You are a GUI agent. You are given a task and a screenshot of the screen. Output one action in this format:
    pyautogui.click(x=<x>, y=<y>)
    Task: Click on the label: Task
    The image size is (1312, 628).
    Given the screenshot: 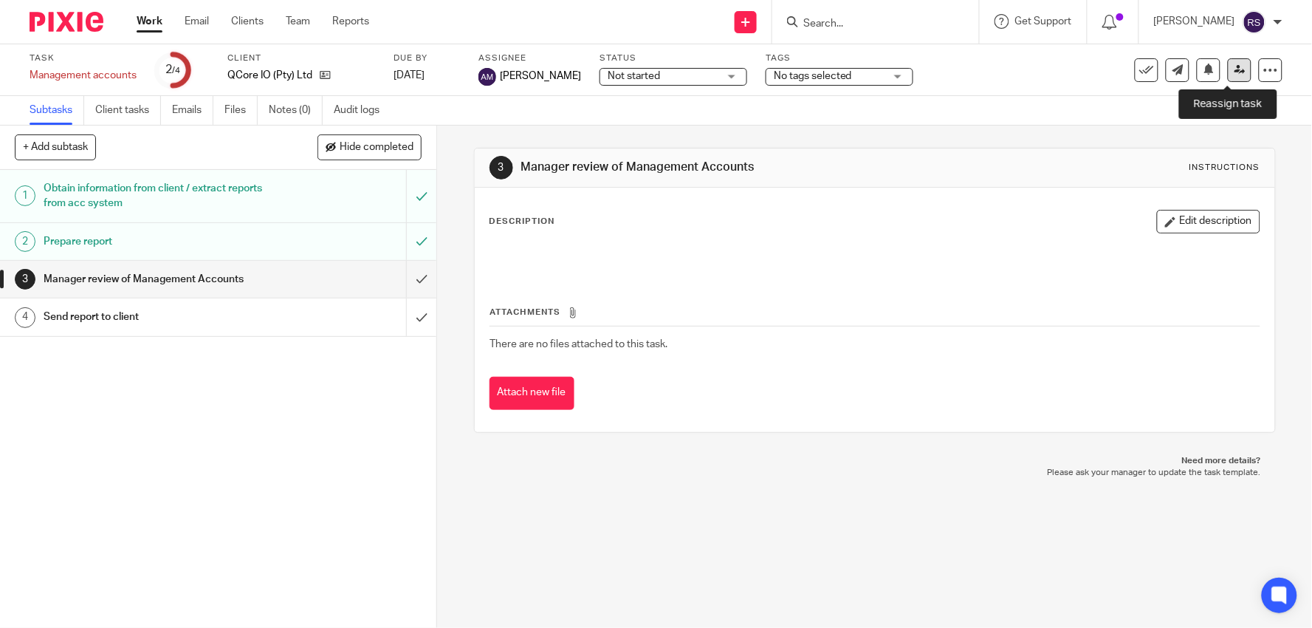 What is the action you would take?
    pyautogui.click(x=83, y=58)
    